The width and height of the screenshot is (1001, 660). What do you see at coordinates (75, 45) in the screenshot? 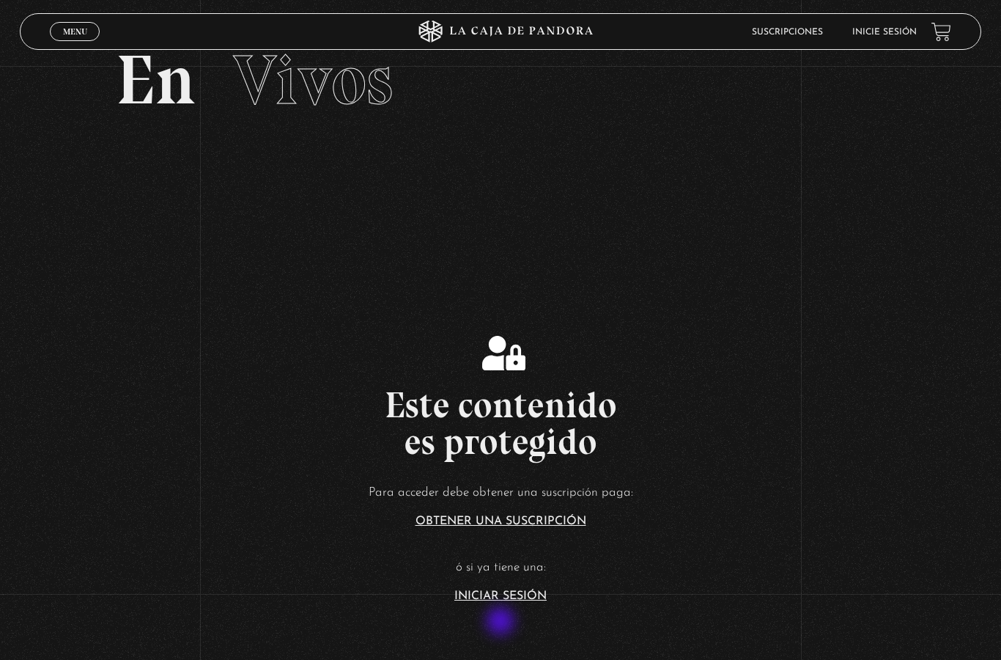
I see `span: Cerrar` at bounding box center [75, 45].